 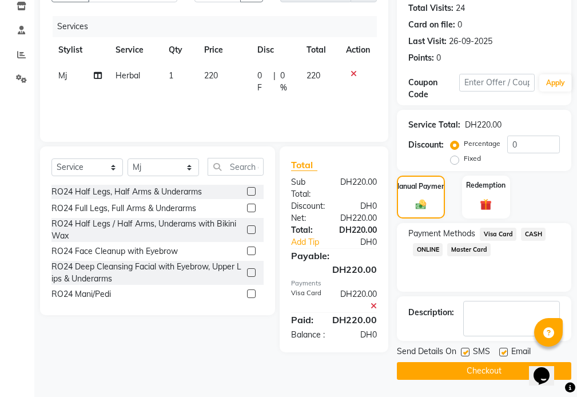 What do you see at coordinates (303, 320) in the screenshot?
I see `div: Paid:` at bounding box center [303, 320].